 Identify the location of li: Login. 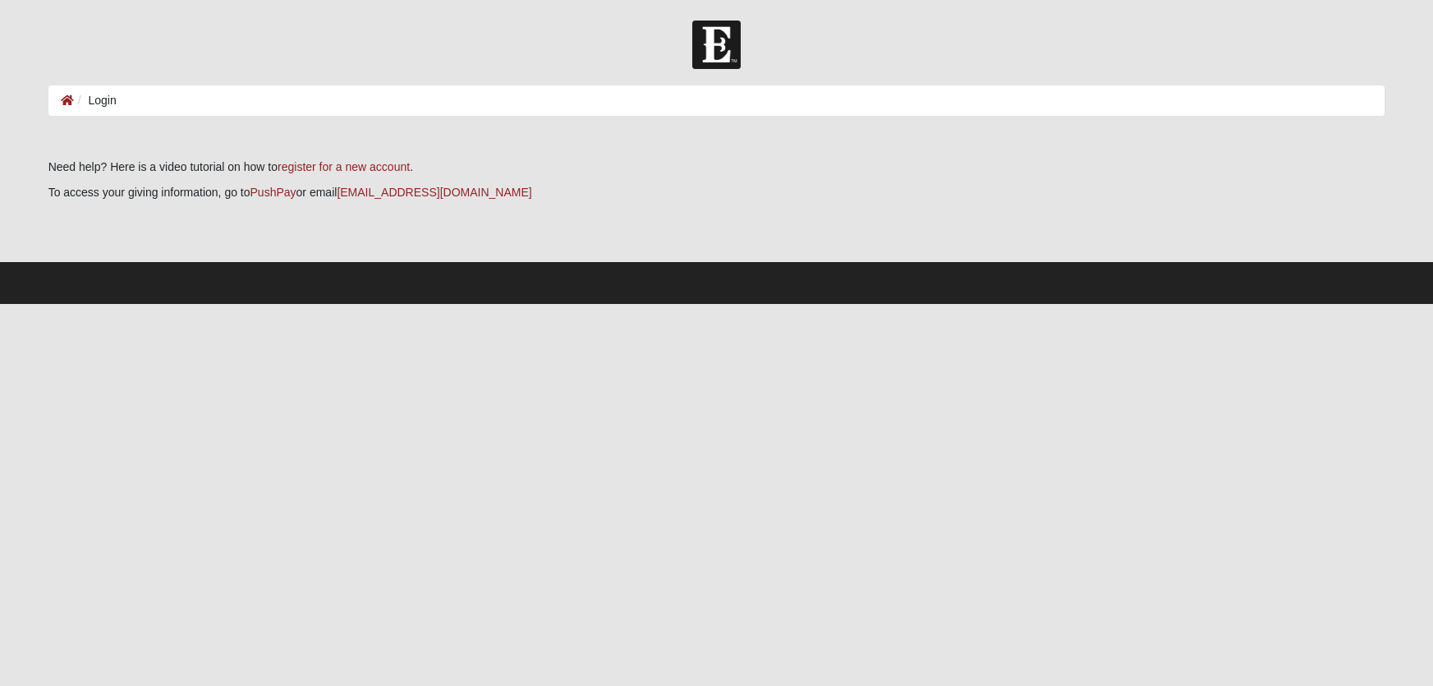
(95, 100).